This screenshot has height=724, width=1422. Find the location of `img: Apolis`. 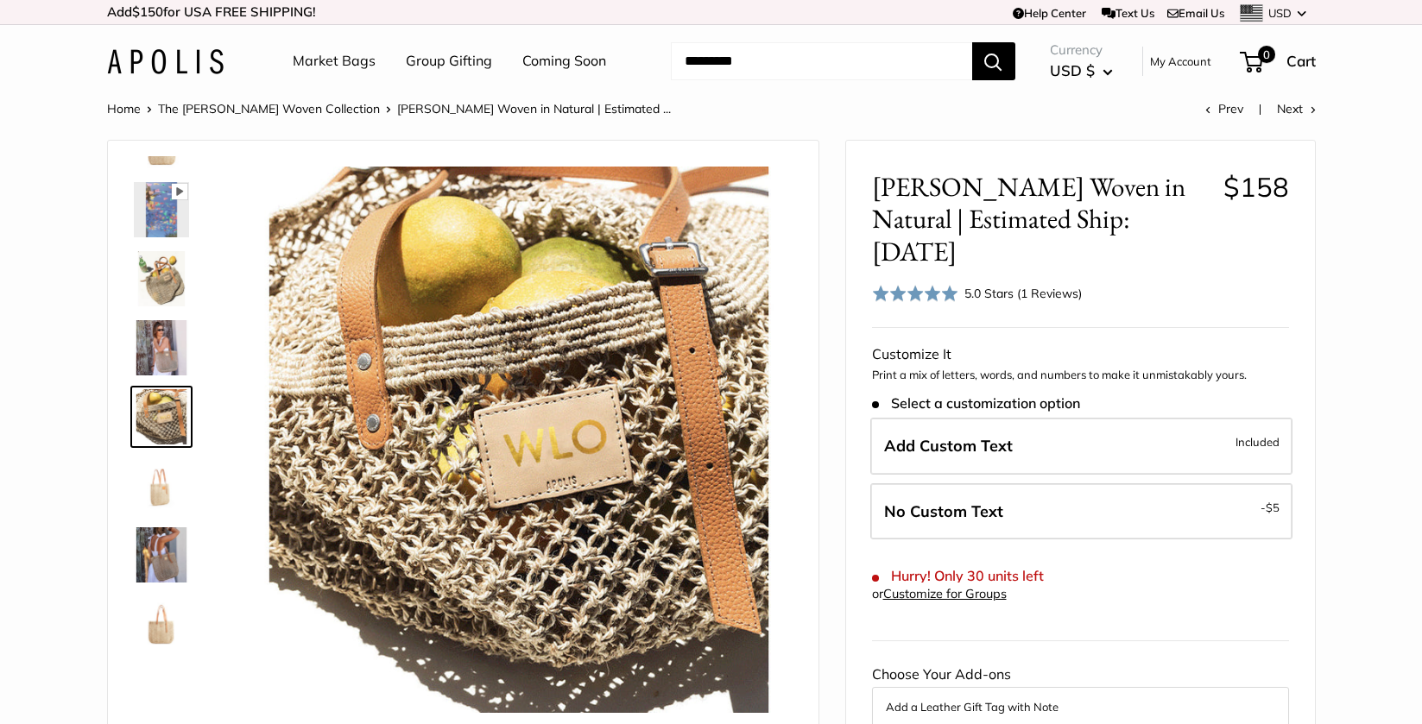

img: Apolis is located at coordinates (165, 61).